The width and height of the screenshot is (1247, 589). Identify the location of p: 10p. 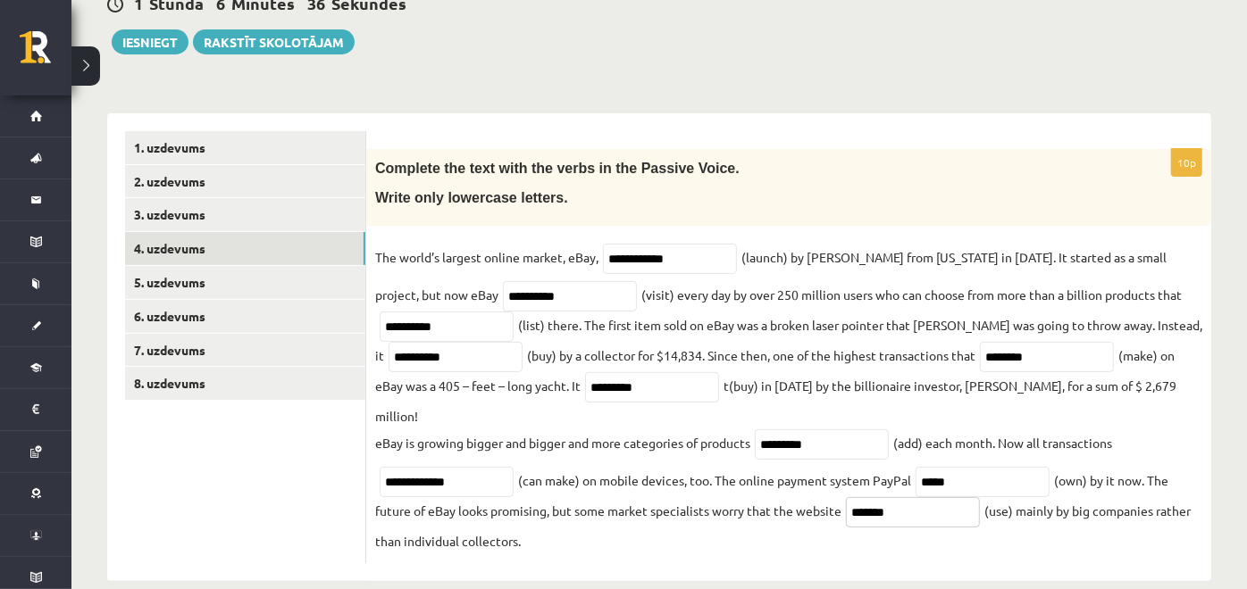
(1186, 163).